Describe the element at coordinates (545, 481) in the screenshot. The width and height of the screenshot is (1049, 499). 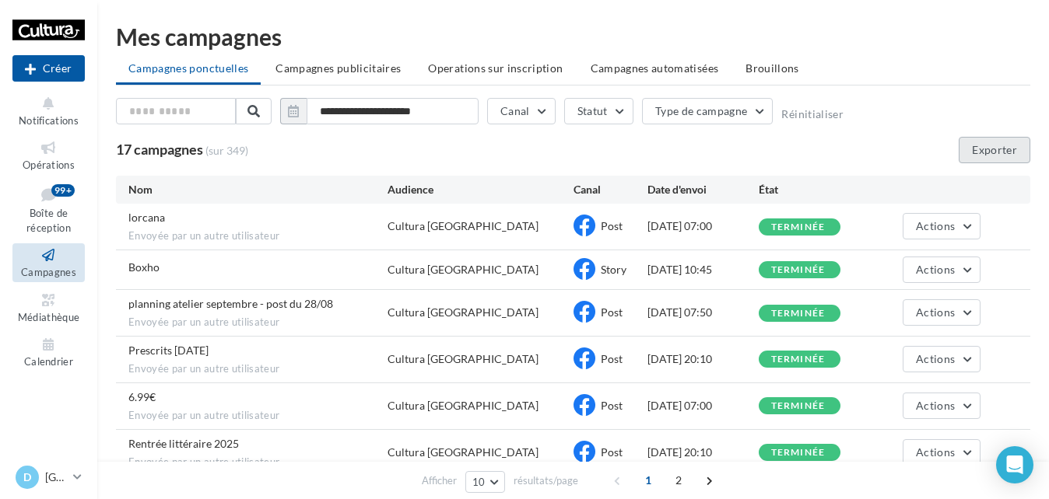
I see `span: résultats/page` at that location.